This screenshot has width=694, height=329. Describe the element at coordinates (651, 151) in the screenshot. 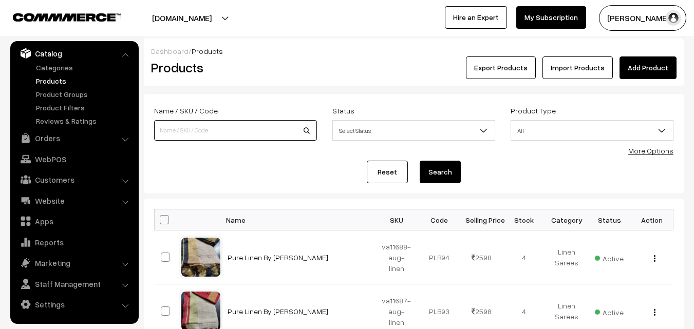

I see `a: More Options` at that location.